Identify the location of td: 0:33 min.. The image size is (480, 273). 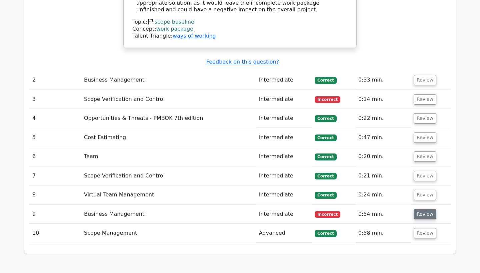
(383, 80).